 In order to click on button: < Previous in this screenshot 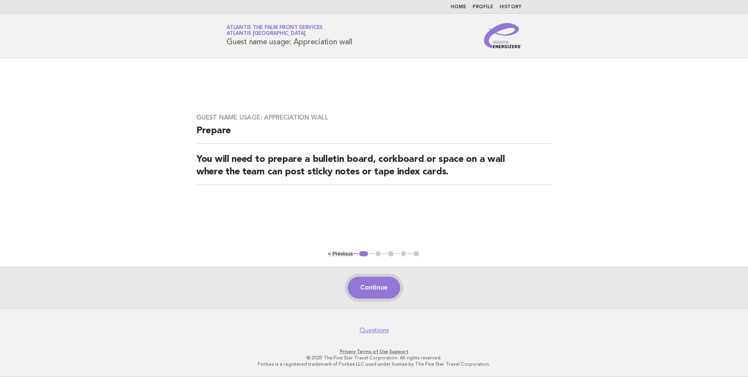, I will do `click(340, 253)`.